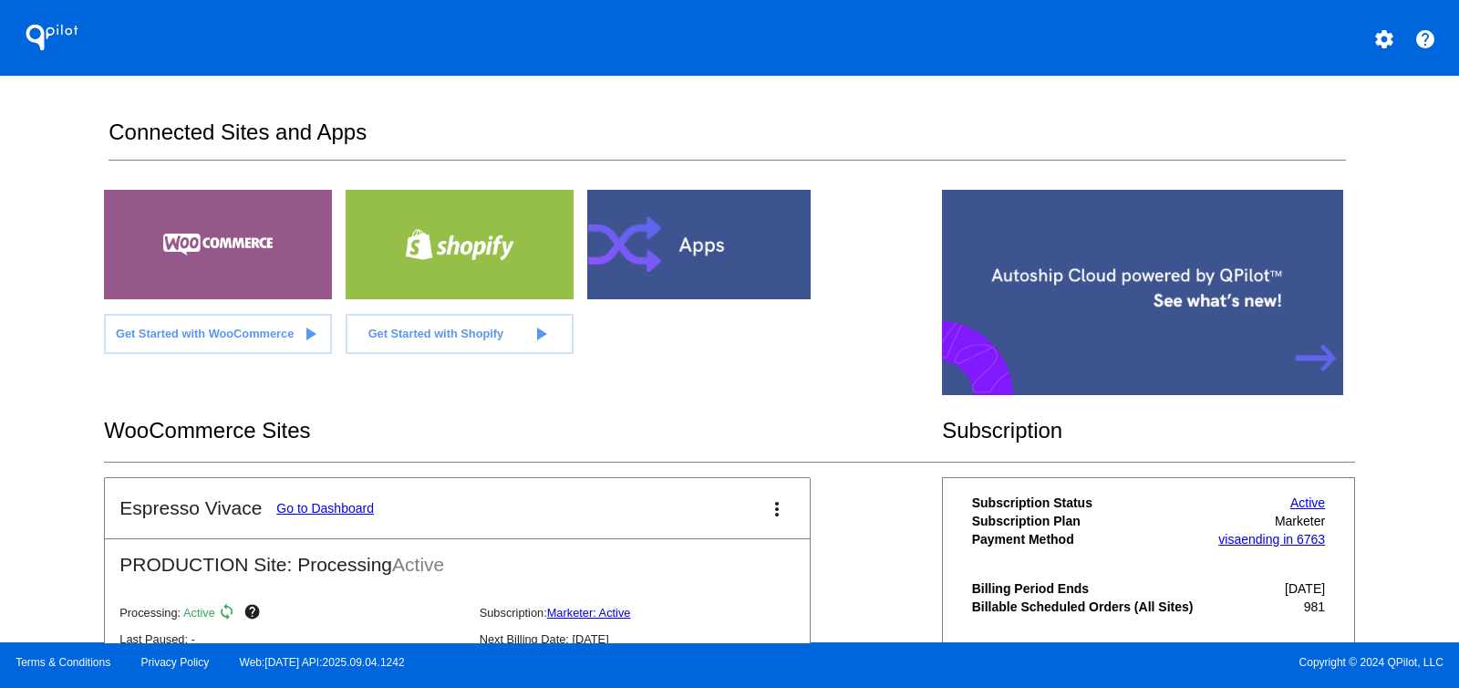 This screenshot has width=1459, height=688. I want to click on a: Terms & Conditions, so click(63, 662).